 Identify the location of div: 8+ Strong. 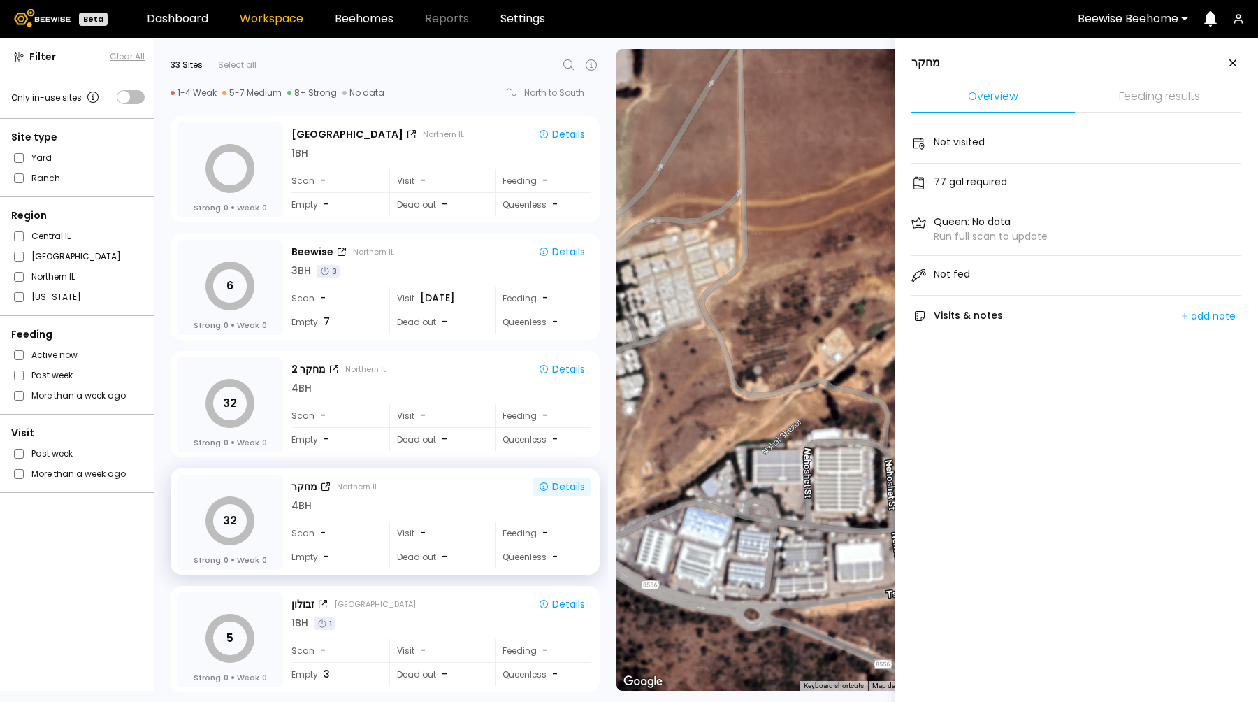
(312, 93).